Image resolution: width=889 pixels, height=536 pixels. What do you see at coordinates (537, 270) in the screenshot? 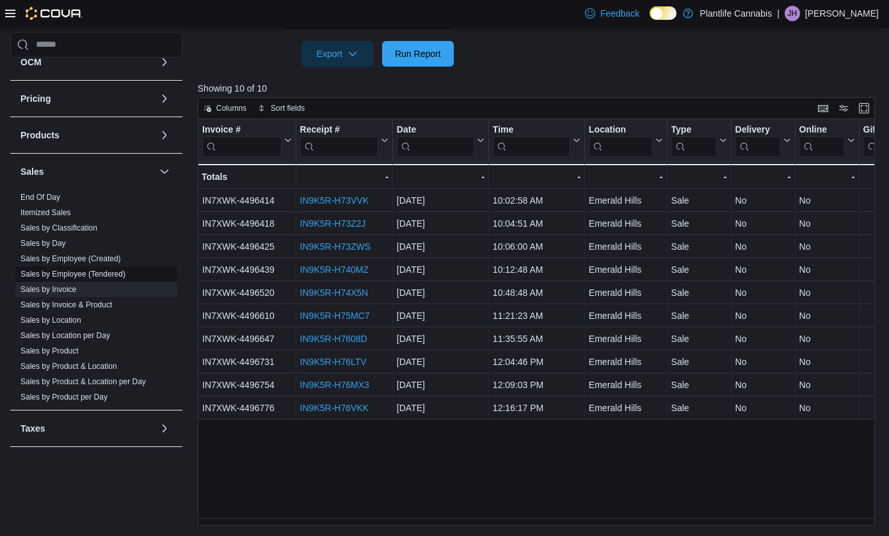
I see `div: 10:12:48 AM` at bounding box center [537, 270].